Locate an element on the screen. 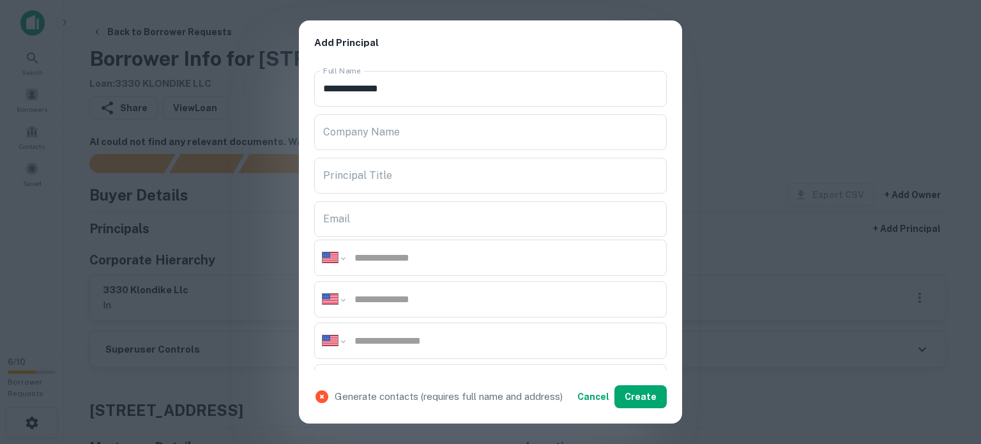 This screenshot has width=981, height=444. button: Cancel is located at coordinates (593, 397).